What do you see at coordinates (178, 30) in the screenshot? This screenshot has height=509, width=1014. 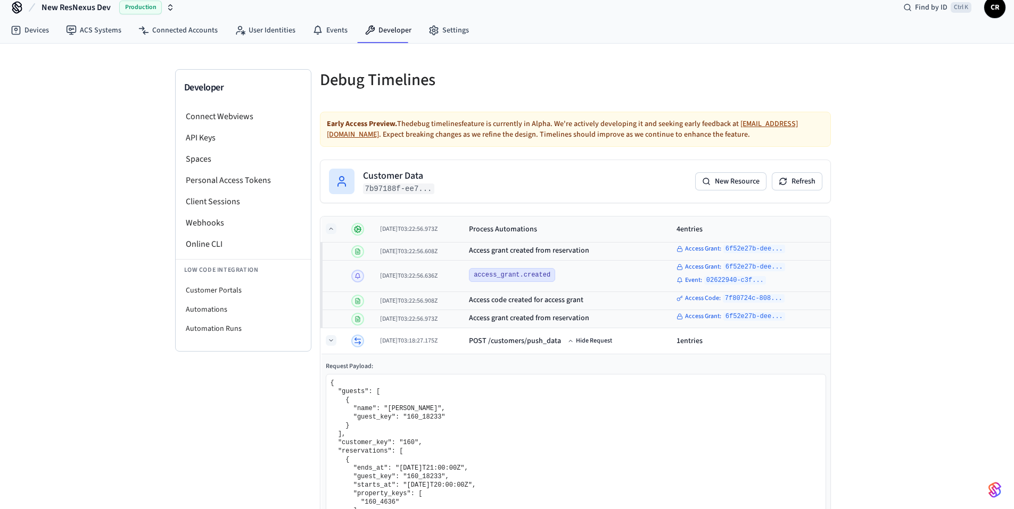 I see `a: Connected Accounts` at bounding box center [178, 30].